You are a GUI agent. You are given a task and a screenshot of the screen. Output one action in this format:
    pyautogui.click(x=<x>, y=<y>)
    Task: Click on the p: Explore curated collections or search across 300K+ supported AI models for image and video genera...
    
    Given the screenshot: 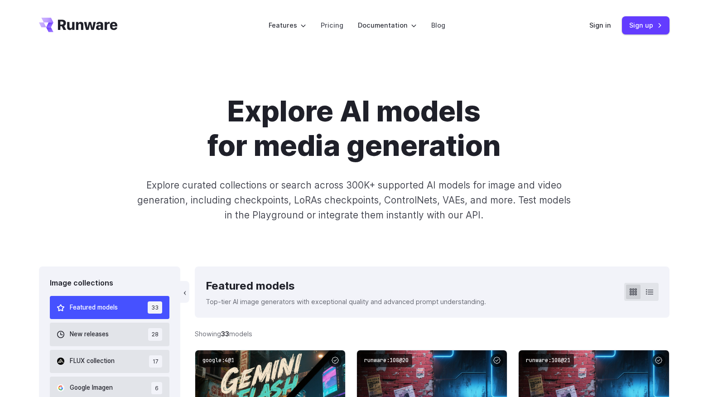 What is the action you would take?
    pyautogui.click(x=354, y=200)
    